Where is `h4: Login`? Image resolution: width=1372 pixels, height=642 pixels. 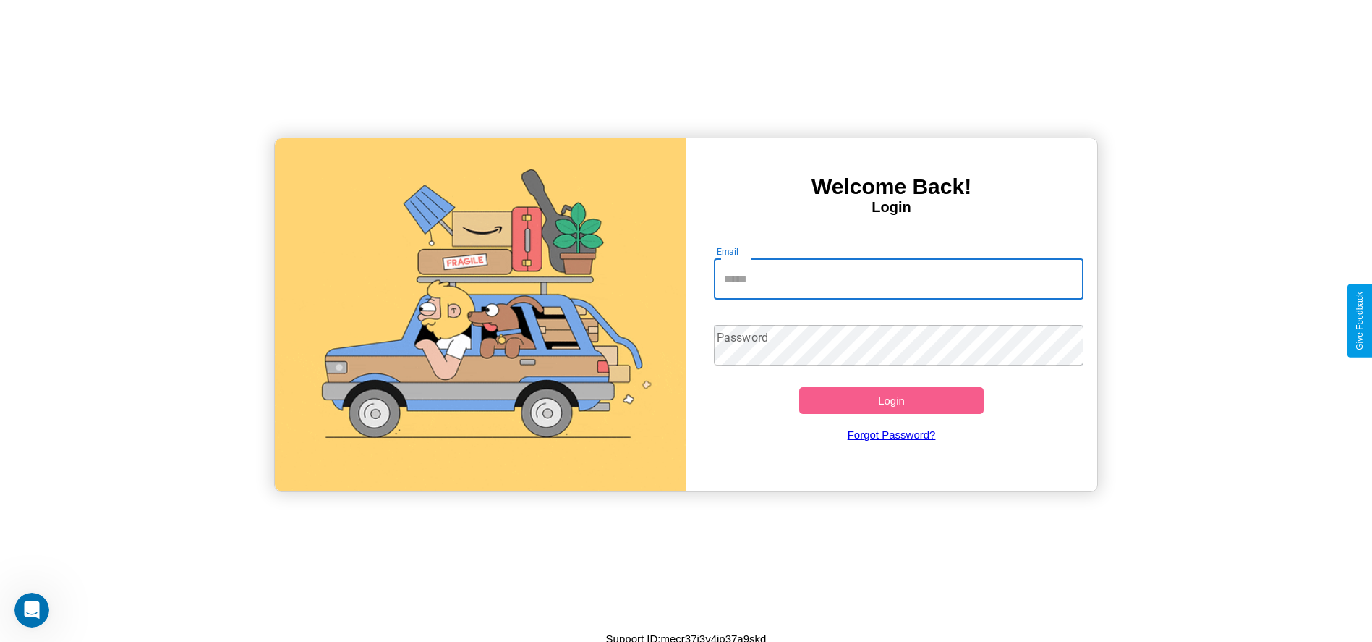 h4: Login is located at coordinates (892, 207).